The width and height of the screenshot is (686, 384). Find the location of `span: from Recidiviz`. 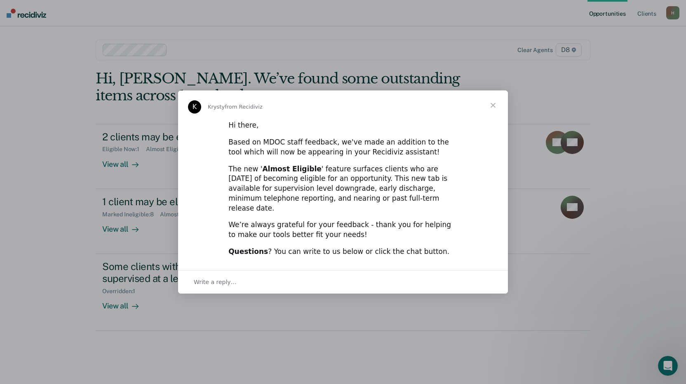

span: from Recidiviz is located at coordinates (244, 106).